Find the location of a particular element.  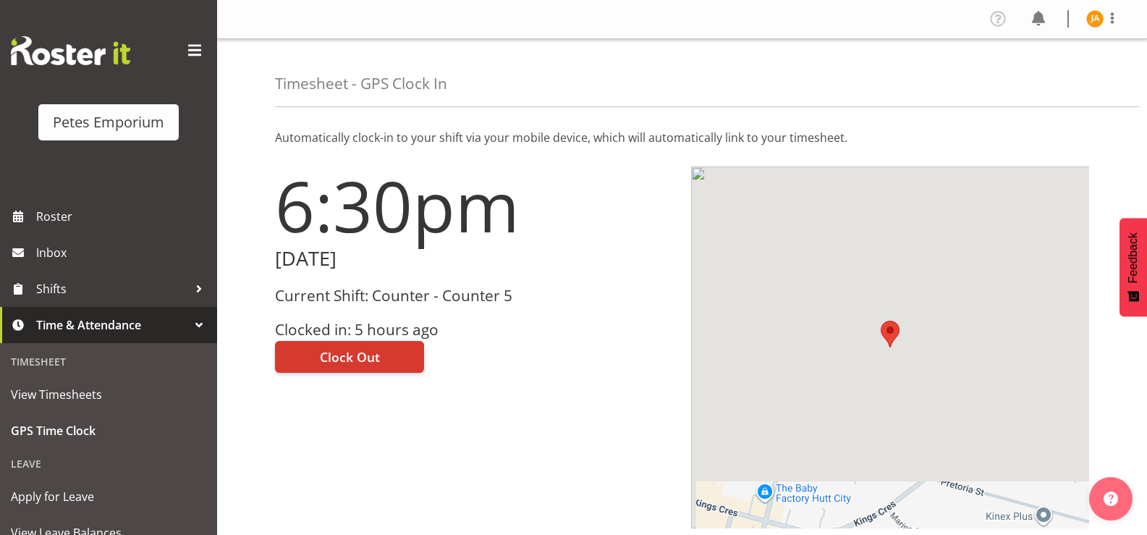

span: Roster is located at coordinates (123, 216).